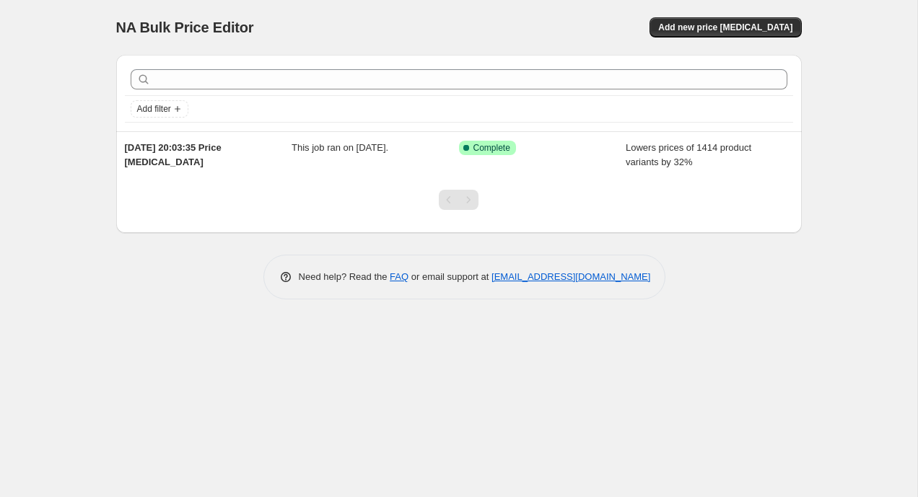 Image resolution: width=918 pixels, height=497 pixels. What do you see at coordinates (185, 27) in the screenshot?
I see `span: NA Bulk Price Editor` at bounding box center [185, 27].